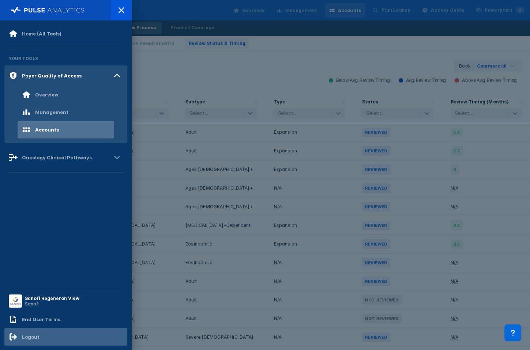  I want to click on a: Overview, so click(66, 95).